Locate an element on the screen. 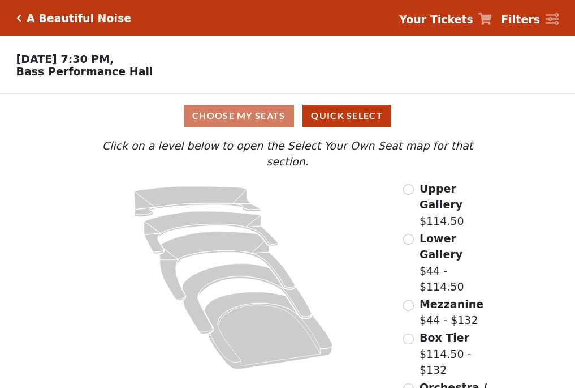 This screenshot has width=575, height=388. h5: A Beautiful Noise is located at coordinates (79, 18).